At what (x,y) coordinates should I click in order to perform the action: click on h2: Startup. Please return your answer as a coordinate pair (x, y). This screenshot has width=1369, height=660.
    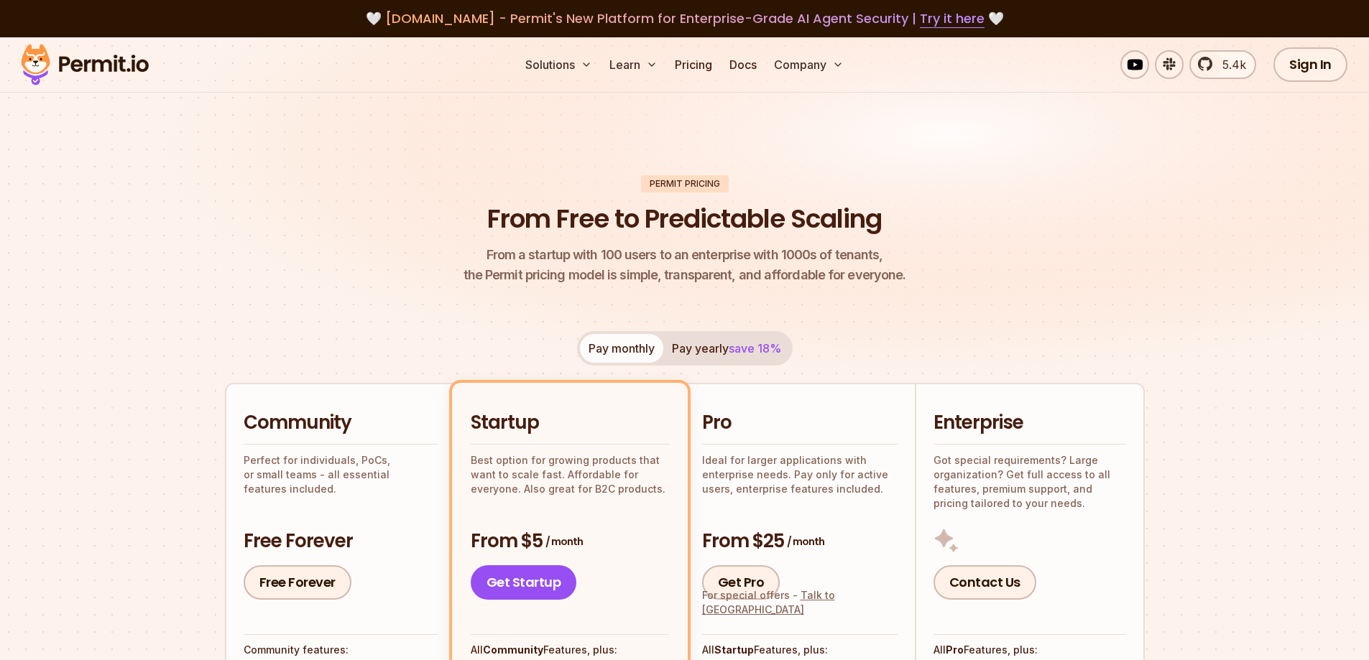
    Looking at the image, I should click on (570, 423).